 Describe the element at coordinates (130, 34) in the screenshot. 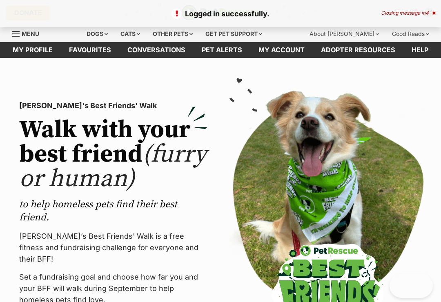

I see `div: Cats` at that location.